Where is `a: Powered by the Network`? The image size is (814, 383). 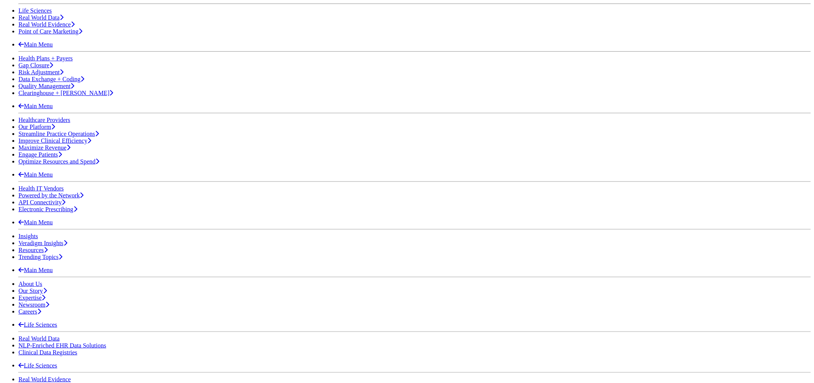 a: Powered by the Network is located at coordinates (51, 195).